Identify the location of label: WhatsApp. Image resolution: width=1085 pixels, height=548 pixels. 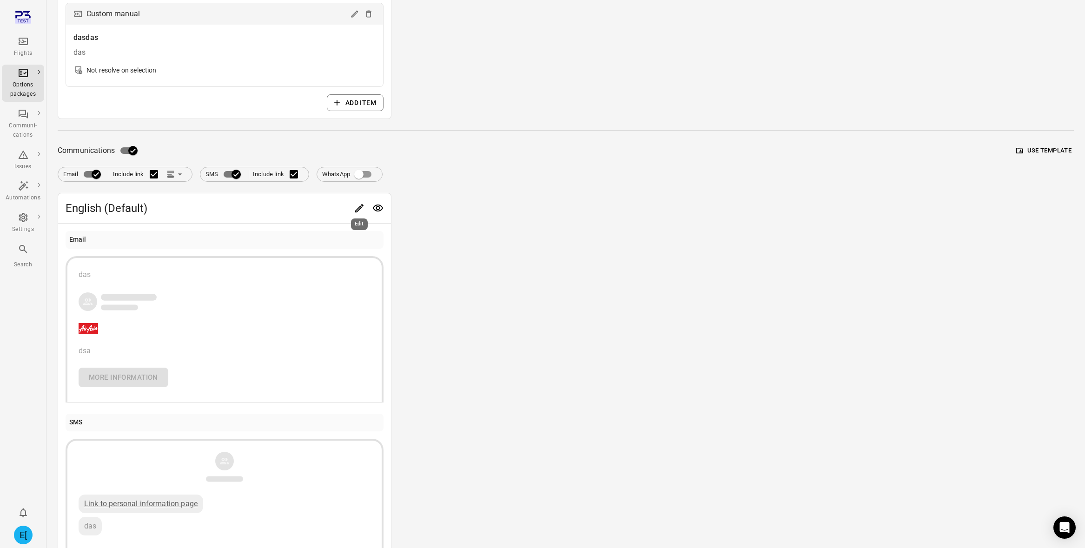
(349, 174).